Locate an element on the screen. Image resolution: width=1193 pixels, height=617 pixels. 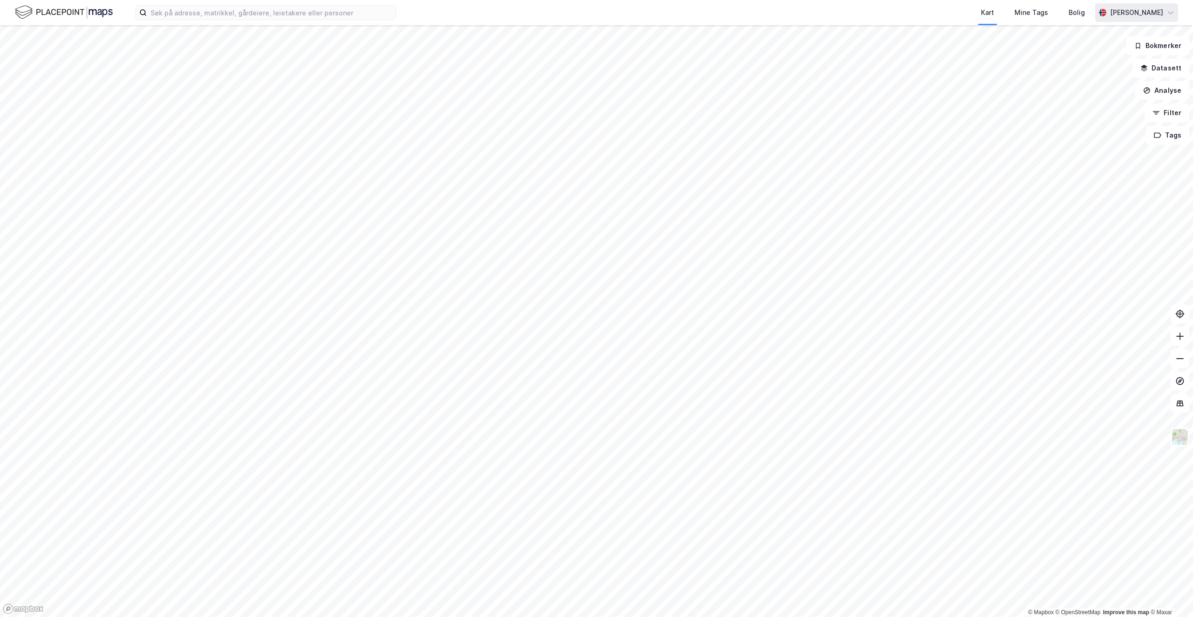
div: Mine Tags is located at coordinates (1032, 13).